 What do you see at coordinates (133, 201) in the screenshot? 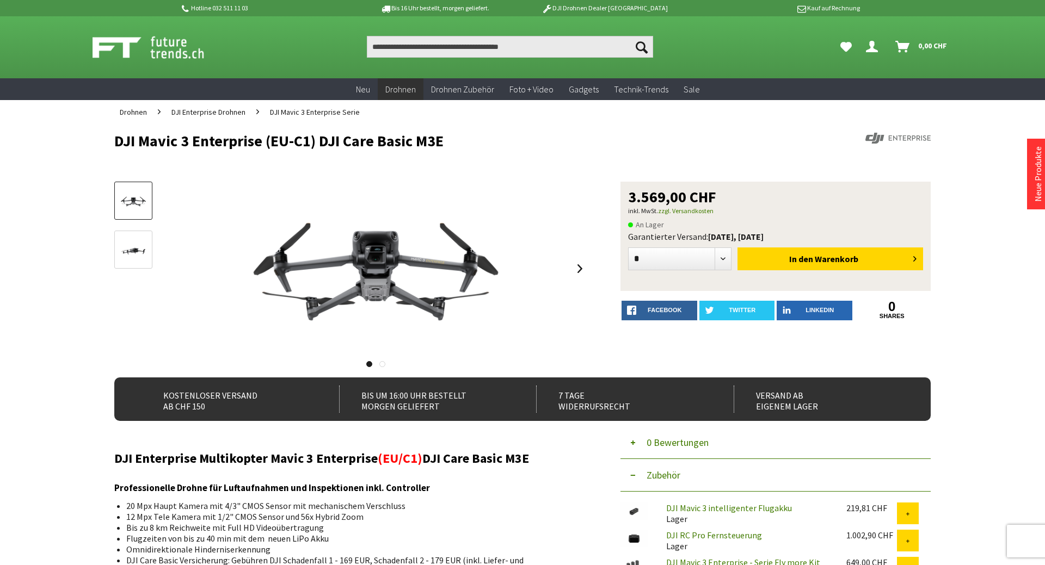
I see `img: Vorschau: DJI Mavic 3 Enterprise (EU-C1) DJI Care Basic M3E` at bounding box center [133, 201].